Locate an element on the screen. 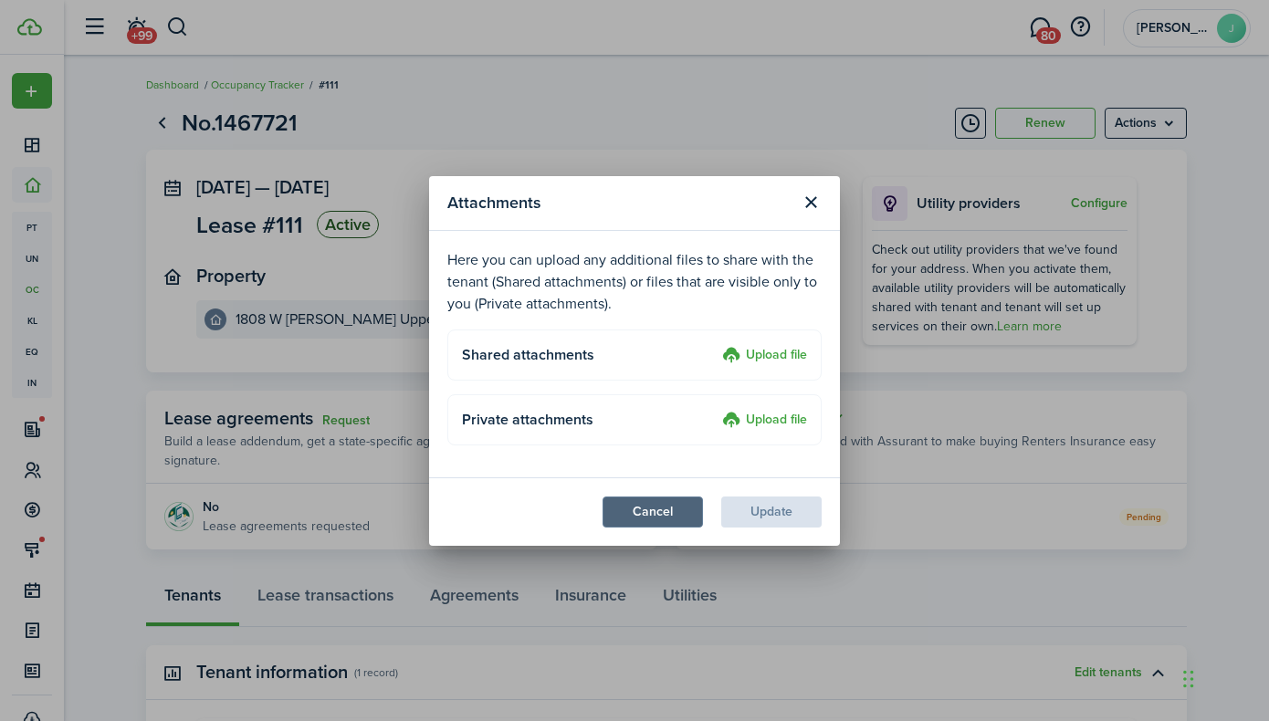 The width and height of the screenshot is (1269, 721). modal-title: Attachments is located at coordinates (619, 203).